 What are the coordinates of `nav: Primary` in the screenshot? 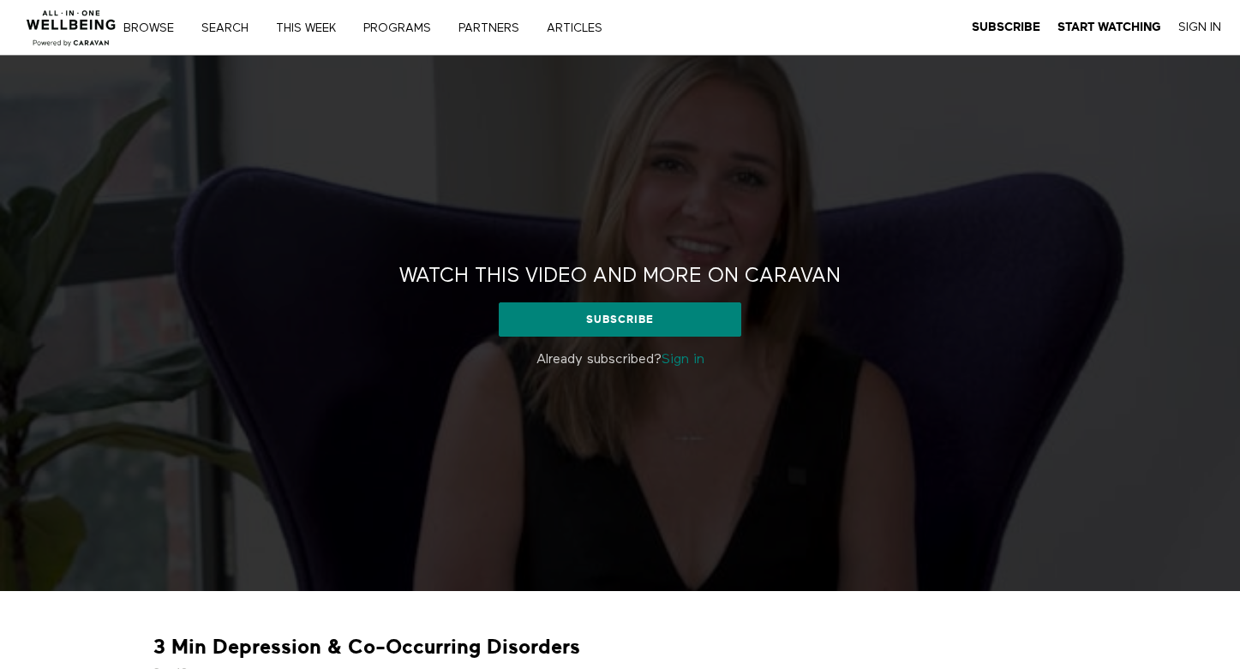 It's located at (386, 27).